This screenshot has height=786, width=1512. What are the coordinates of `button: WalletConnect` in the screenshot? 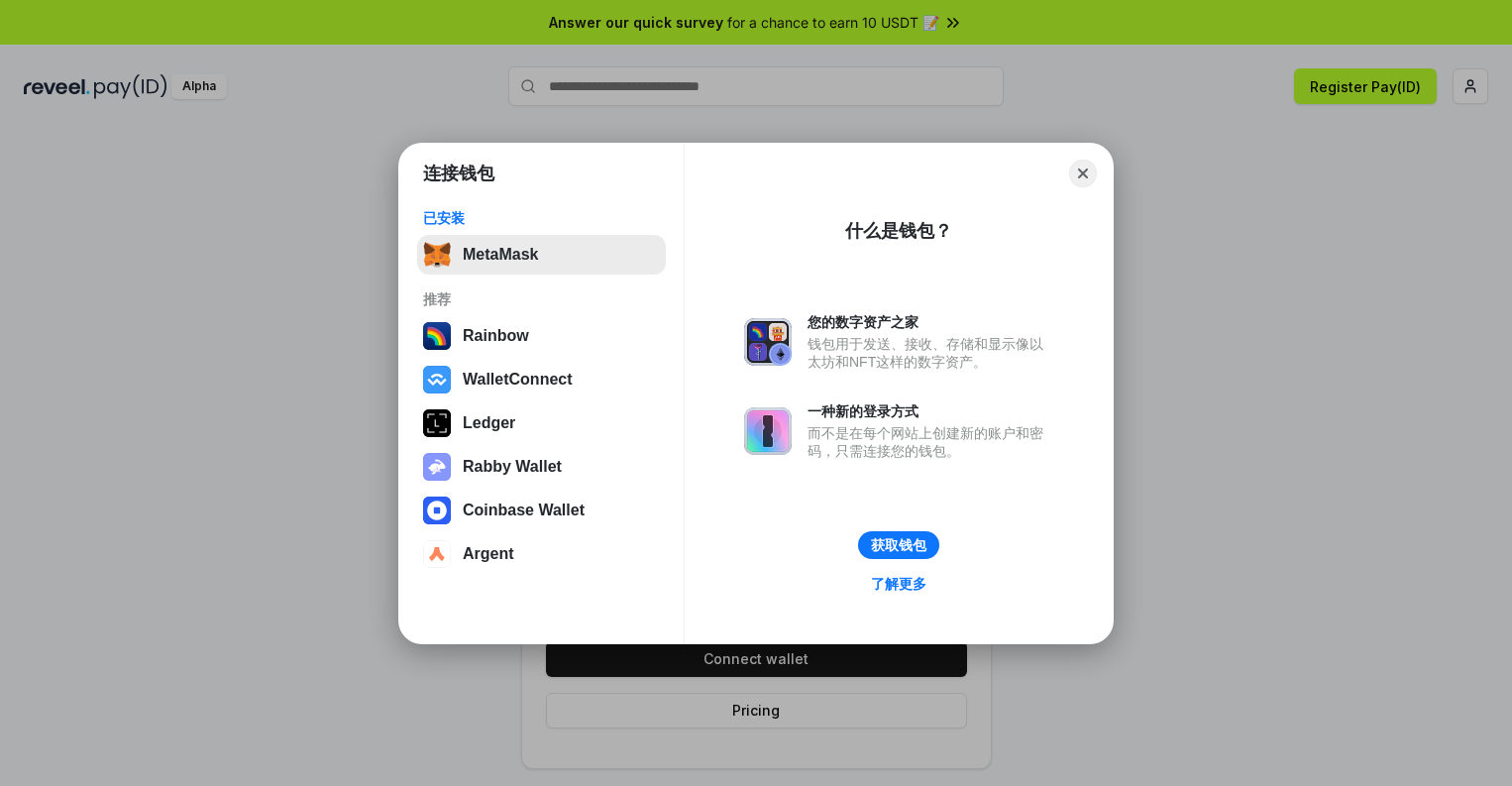 It's located at (541, 379).